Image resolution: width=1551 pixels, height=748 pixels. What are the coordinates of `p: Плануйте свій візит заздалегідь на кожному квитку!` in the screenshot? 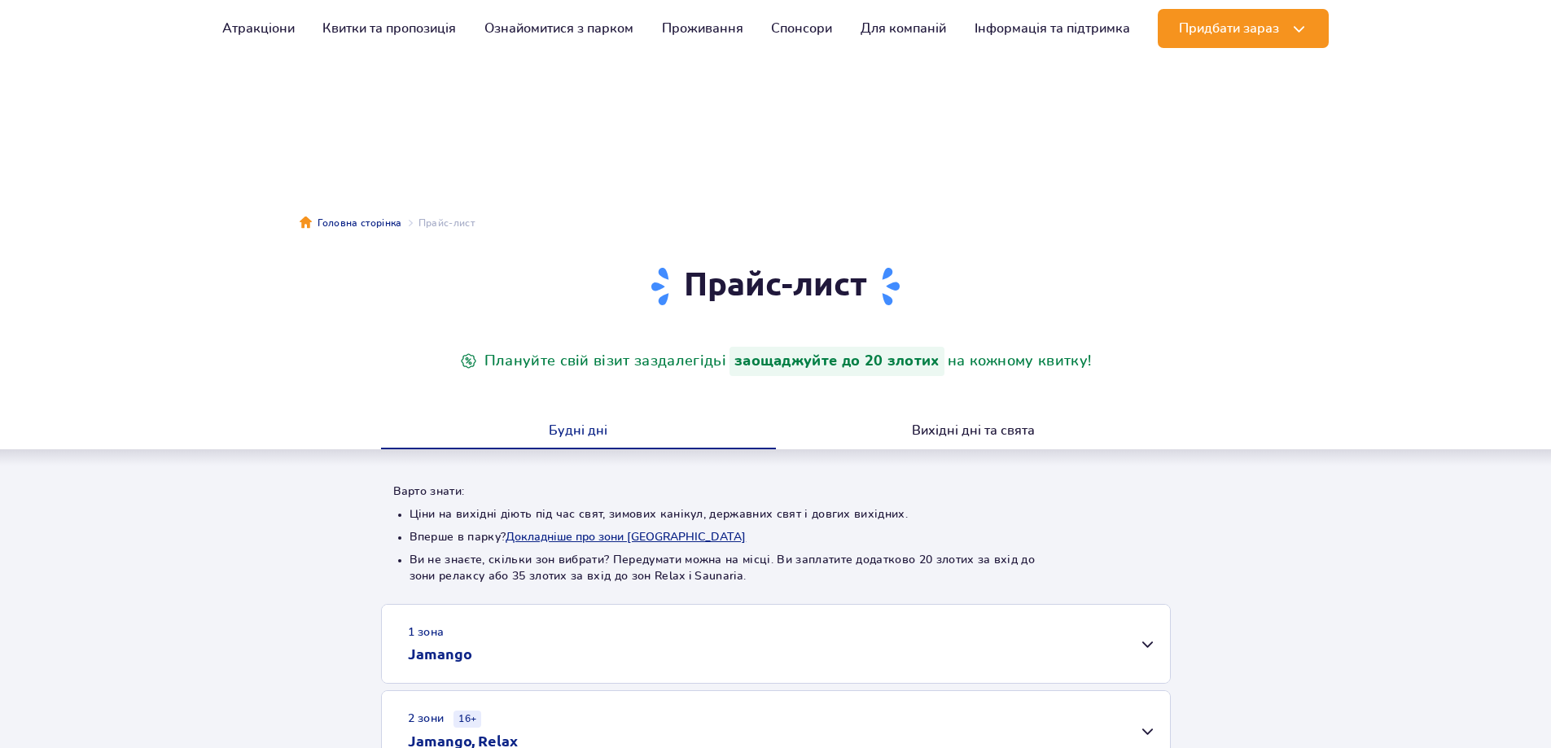 It's located at (776, 361).